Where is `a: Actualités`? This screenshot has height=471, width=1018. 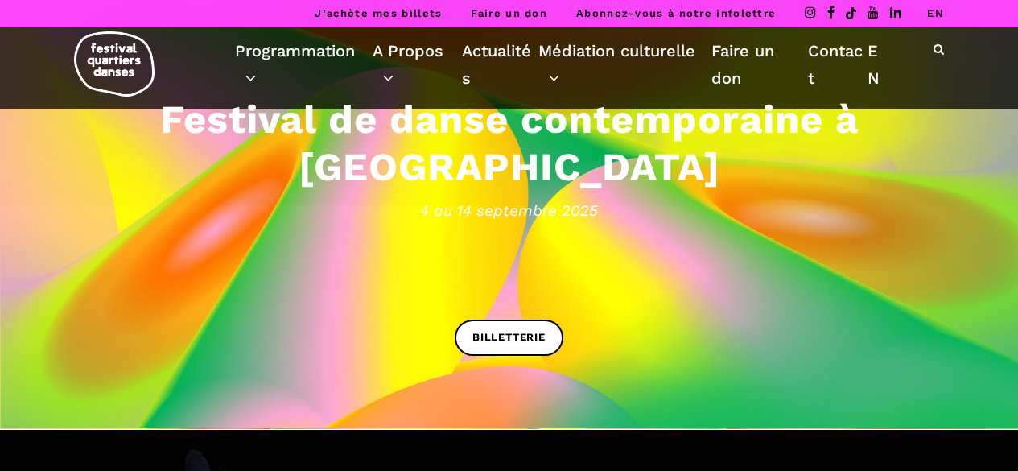
a: Actualités is located at coordinates (500, 64).